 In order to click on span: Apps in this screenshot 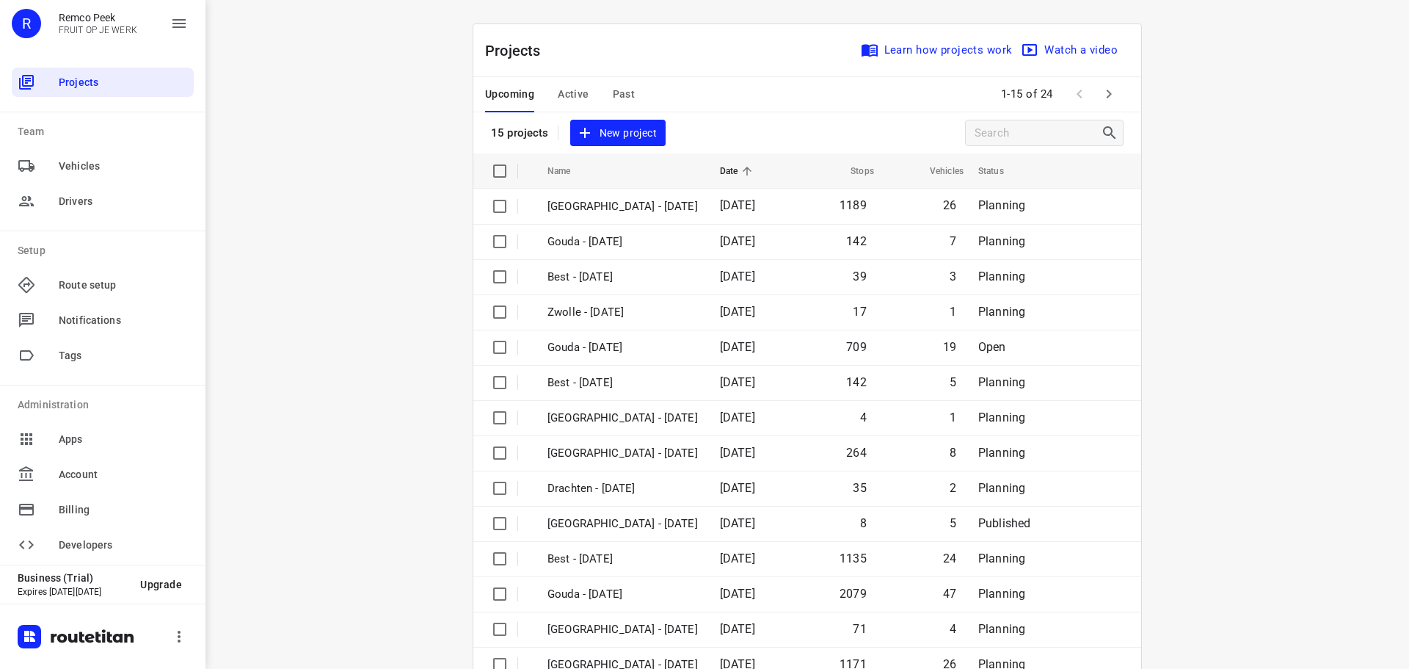, I will do `click(123, 439)`.